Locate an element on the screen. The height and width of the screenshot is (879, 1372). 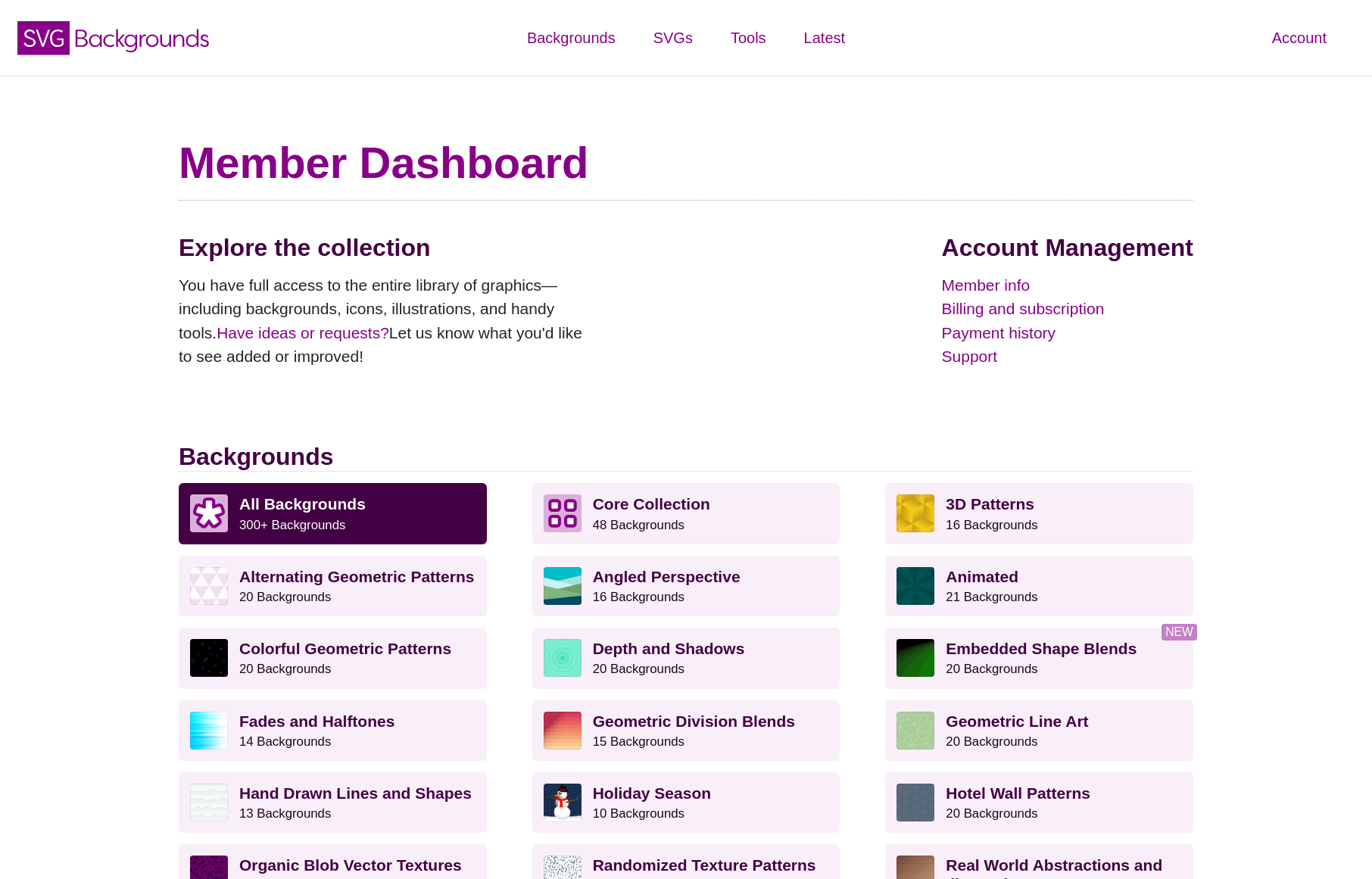
img: geometric web of connecting lines is located at coordinates (916, 731).